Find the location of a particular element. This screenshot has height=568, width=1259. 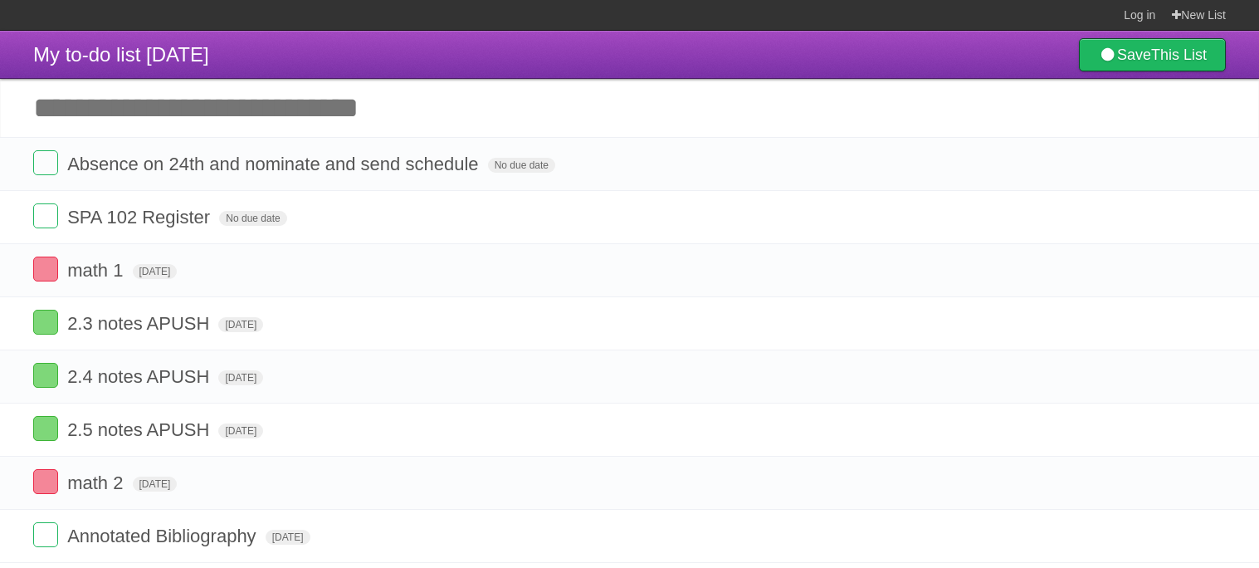

span: SPA 102 Register is located at coordinates (140, 217).